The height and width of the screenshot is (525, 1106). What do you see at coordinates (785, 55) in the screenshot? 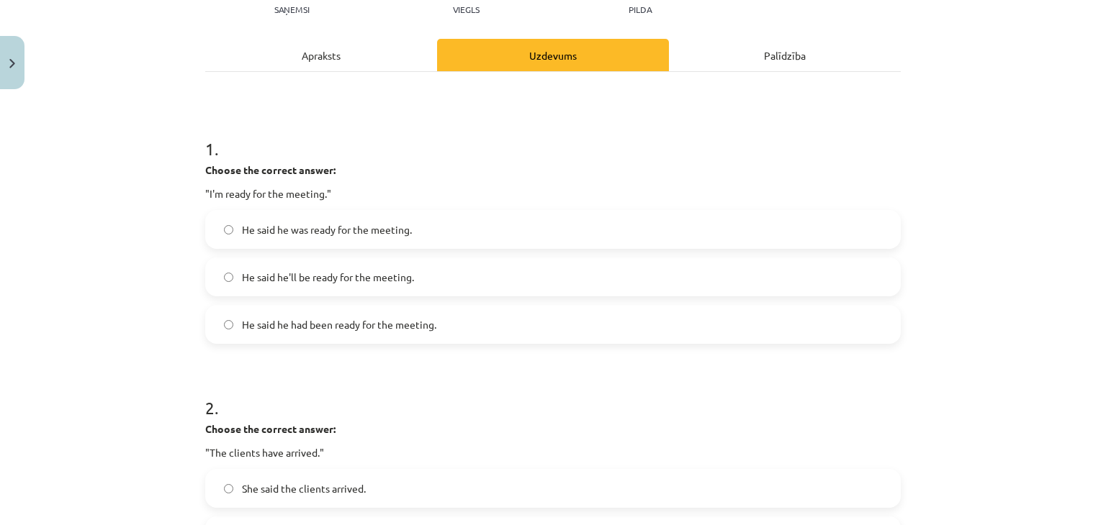
I see `div: Palīdzība` at bounding box center [785, 55].